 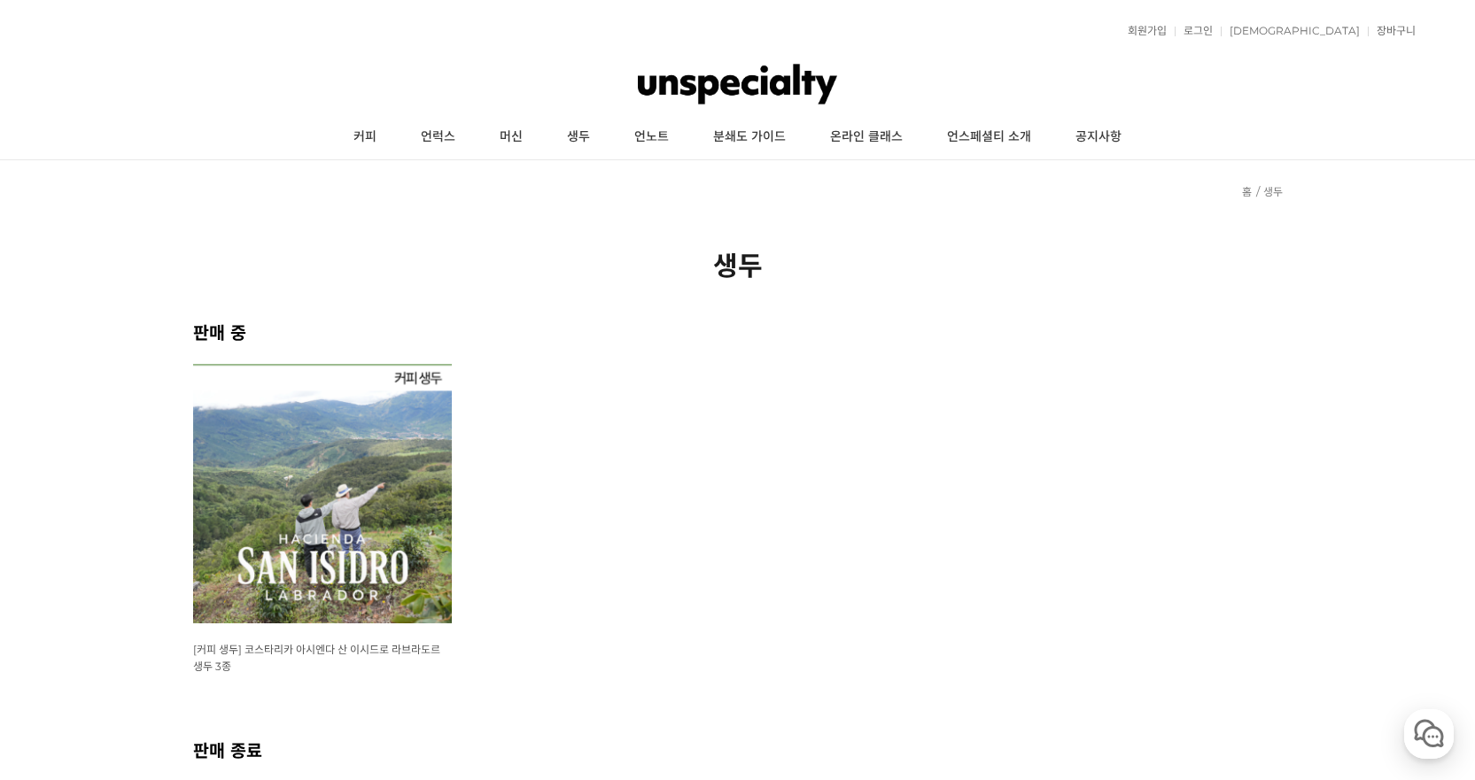 I want to click on a: 언럭스, so click(x=438, y=137).